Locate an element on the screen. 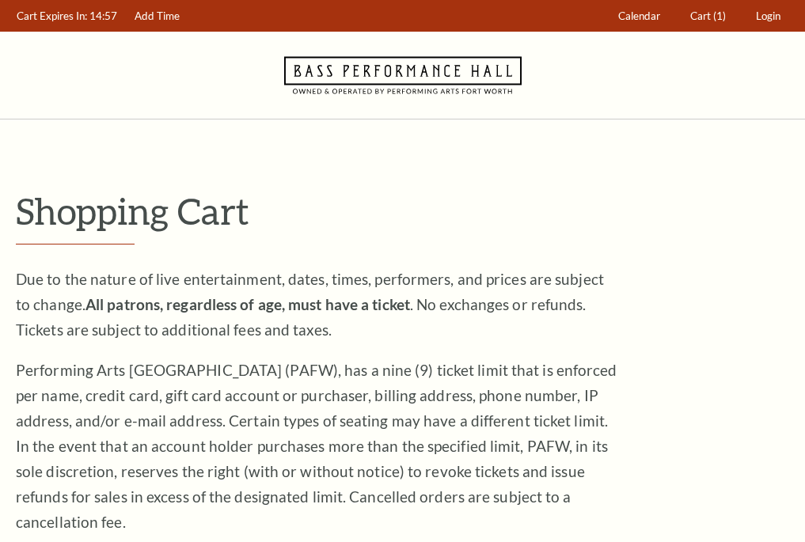 This screenshot has height=542, width=805. strong: All patrons, regardless of age, must have a ticket is located at coordinates (248, 304).